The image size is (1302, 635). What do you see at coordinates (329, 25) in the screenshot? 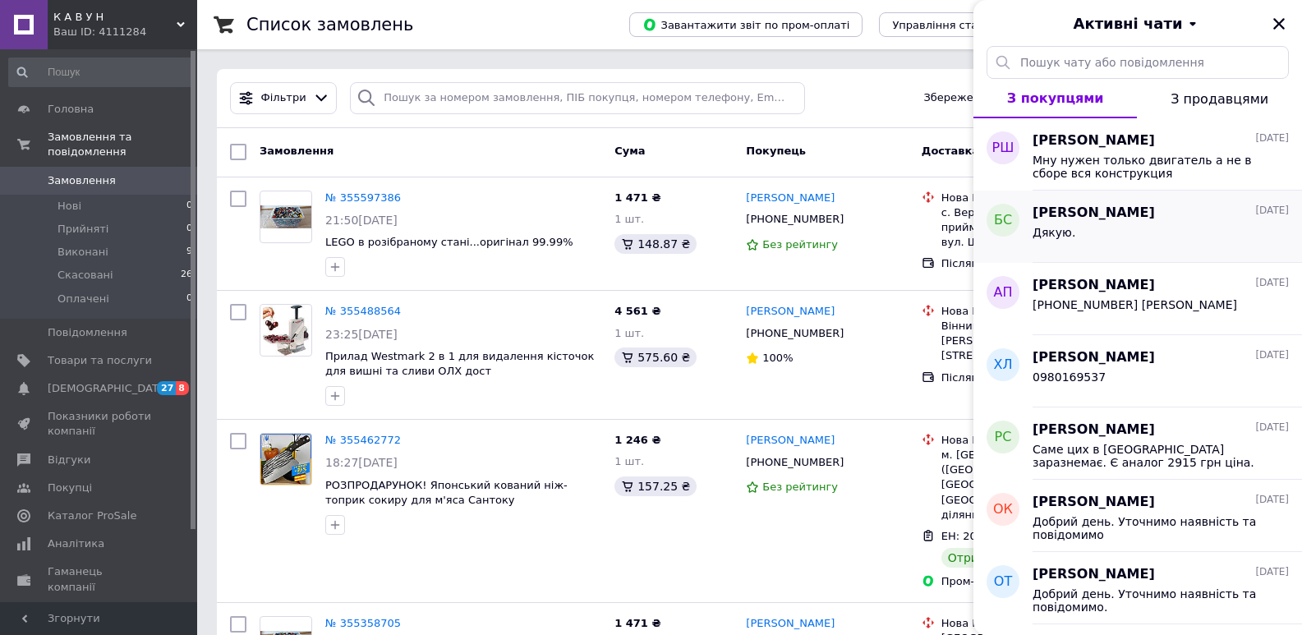
I see `h1: Список замовлень` at bounding box center [329, 25].